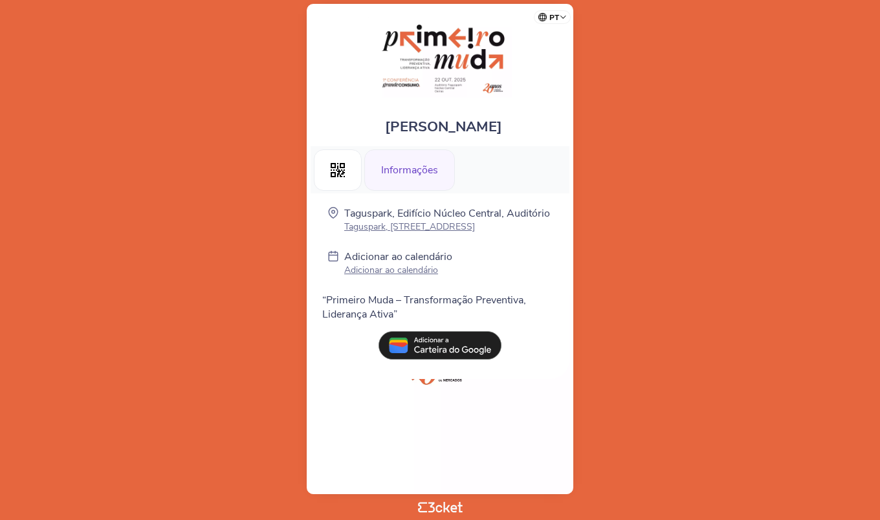 This screenshot has height=520, width=880. I want to click on a: Informações, so click(410, 169).